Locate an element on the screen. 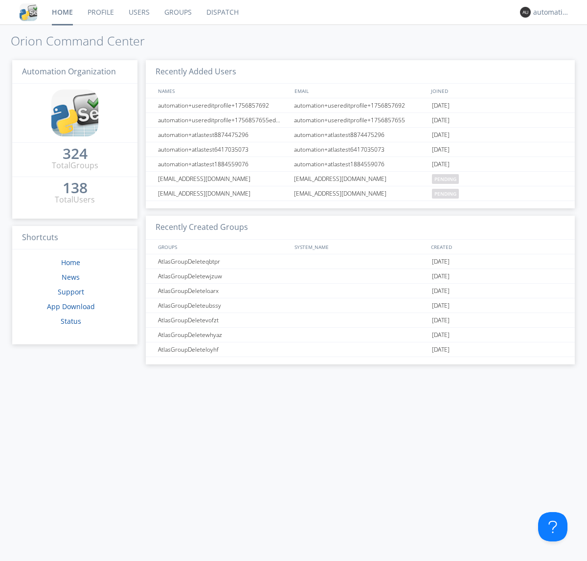  div: automation+usereditprofile+1756857655 is located at coordinates (360, 120).